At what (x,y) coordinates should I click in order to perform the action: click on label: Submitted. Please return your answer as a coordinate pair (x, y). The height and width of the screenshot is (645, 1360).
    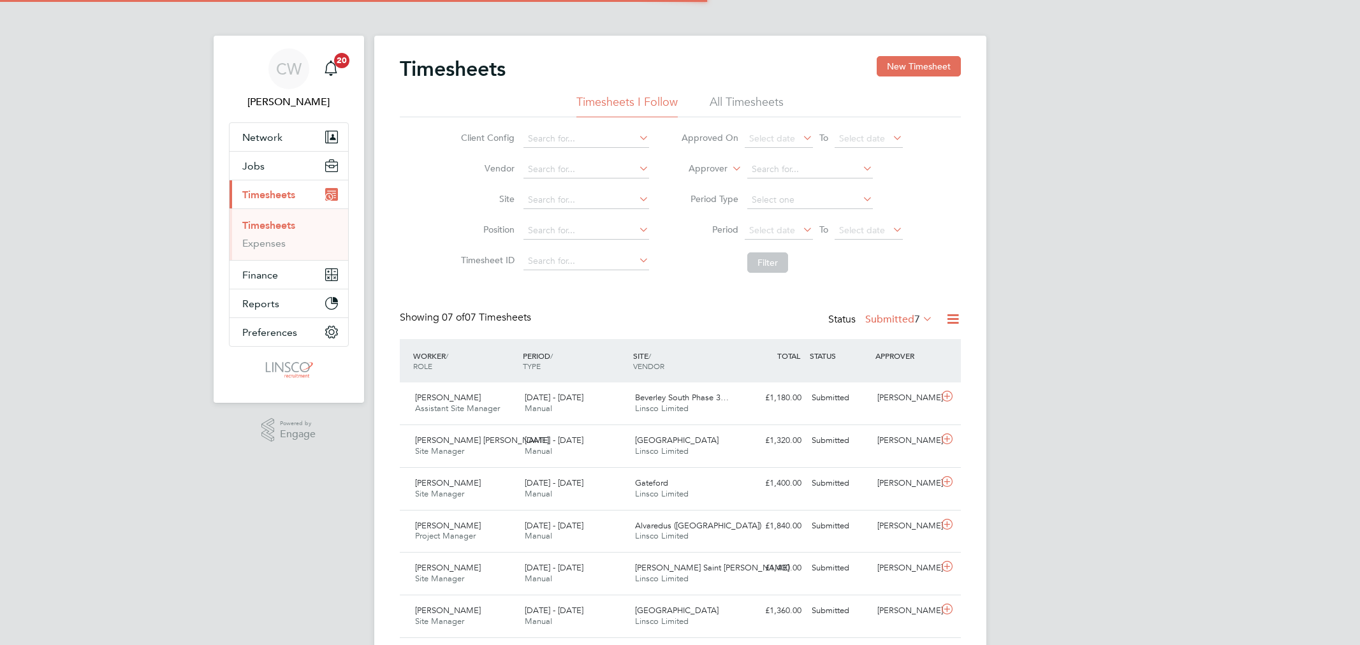
    Looking at the image, I should click on (899, 319).